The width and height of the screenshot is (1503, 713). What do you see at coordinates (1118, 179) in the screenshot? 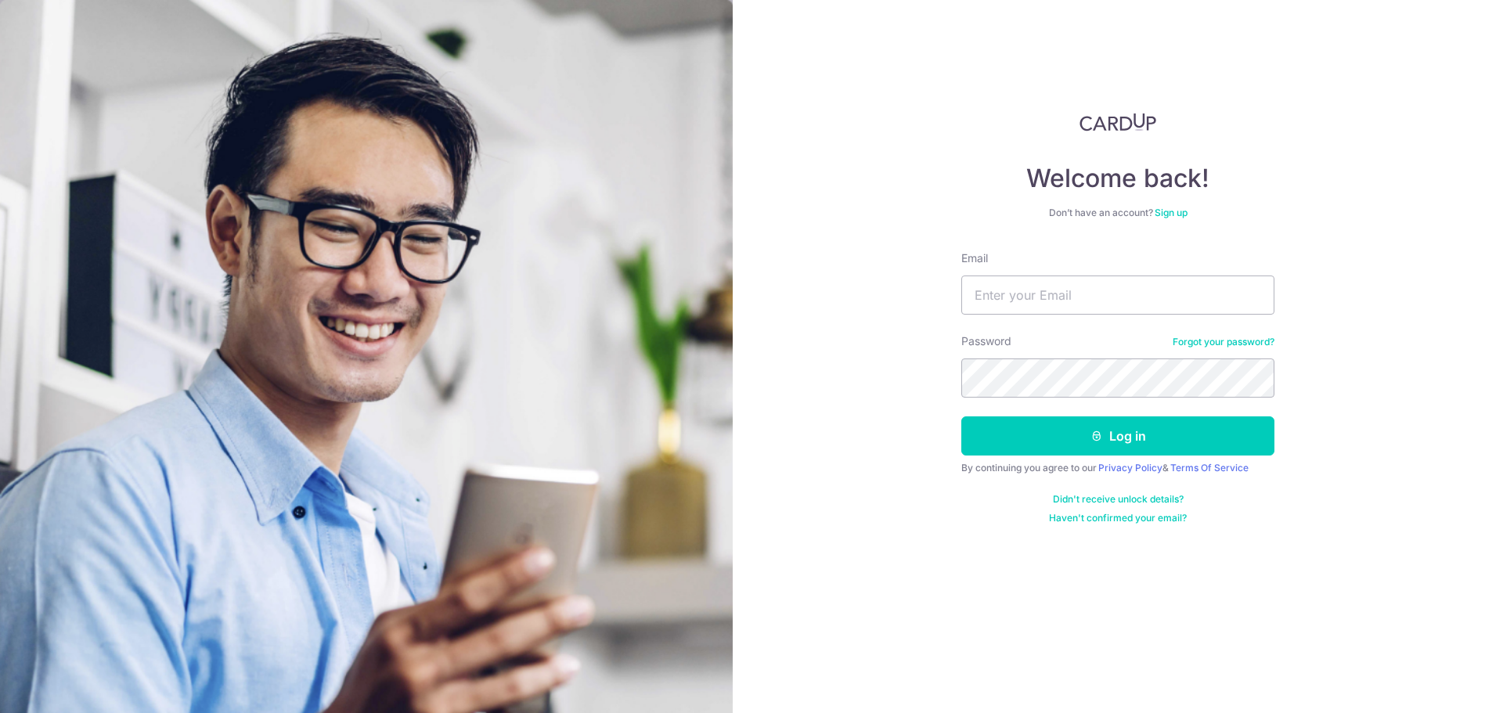
I see `h4: Welcome back!` at bounding box center [1118, 179].